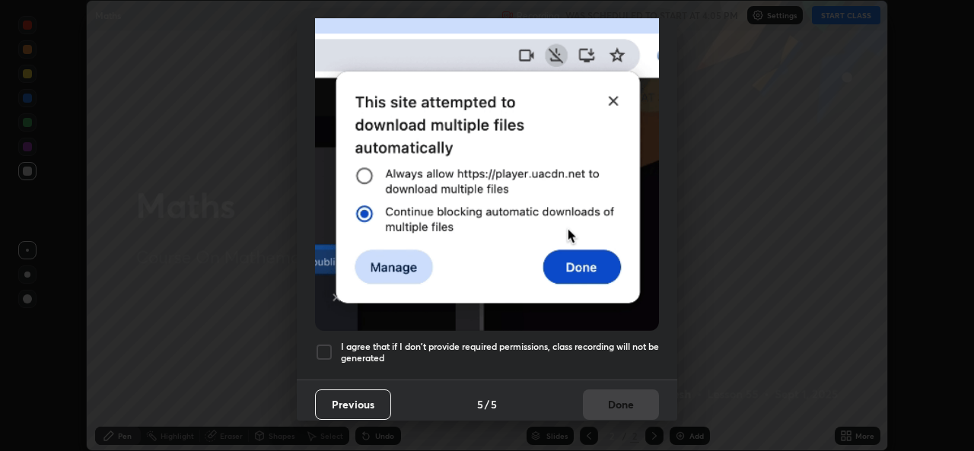  Describe the element at coordinates (353, 405) in the screenshot. I see `button: Previous` at that location.